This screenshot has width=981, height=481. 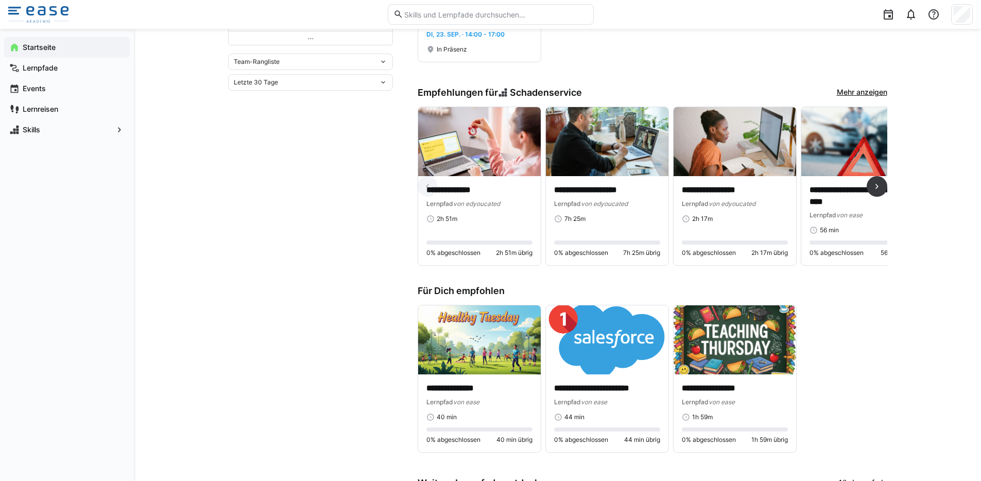 I want to click on span: 40 min übrig, so click(x=514, y=440).